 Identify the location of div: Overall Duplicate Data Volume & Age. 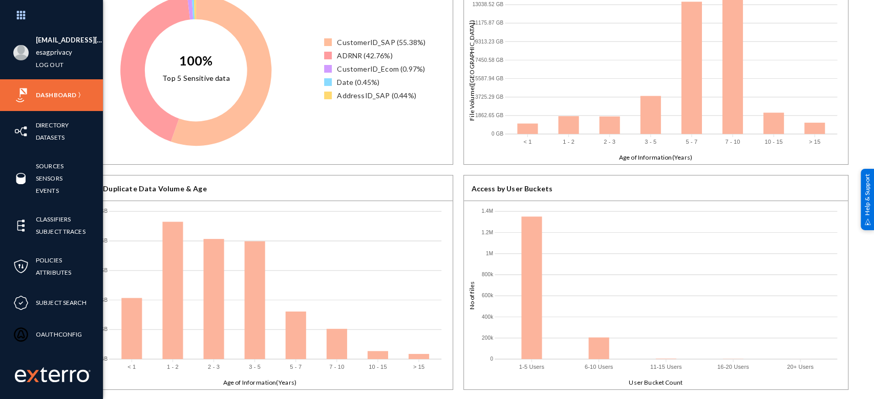
(260, 188).